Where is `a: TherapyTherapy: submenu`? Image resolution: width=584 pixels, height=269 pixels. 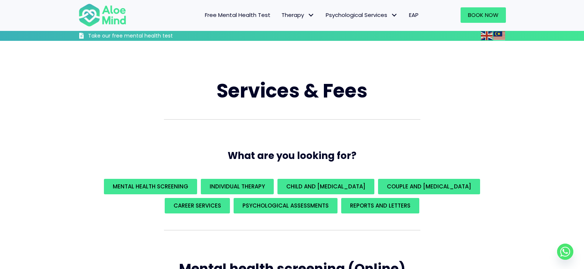 a: TherapyTherapy: submenu is located at coordinates (298, 15).